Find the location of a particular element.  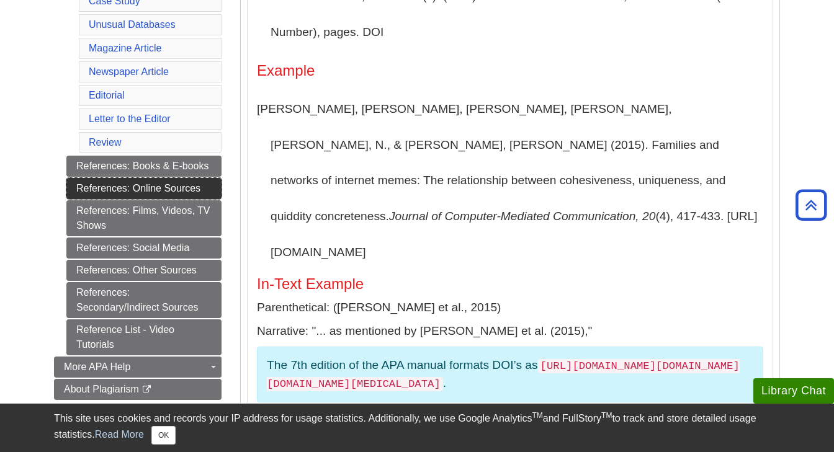

a: More APA Help is located at coordinates (138, 367).